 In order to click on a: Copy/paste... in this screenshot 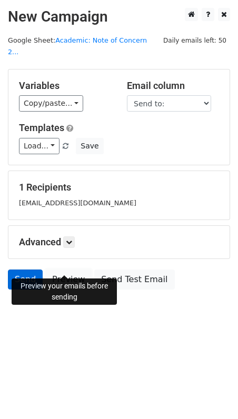, I will do `click(51, 103)`.